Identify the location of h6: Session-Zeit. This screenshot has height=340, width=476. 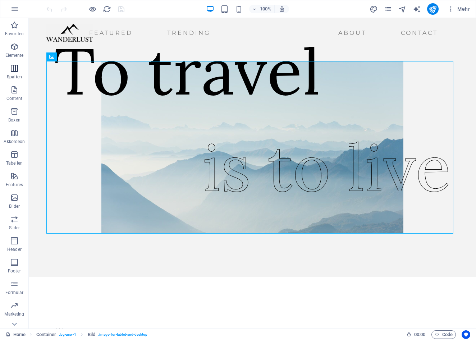
(416, 335).